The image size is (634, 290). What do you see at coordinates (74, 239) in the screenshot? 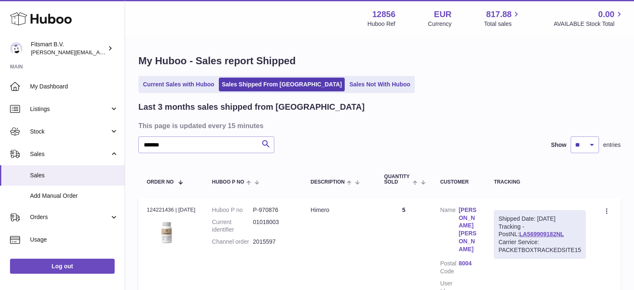
I see `span: Usage` at bounding box center [74, 239].